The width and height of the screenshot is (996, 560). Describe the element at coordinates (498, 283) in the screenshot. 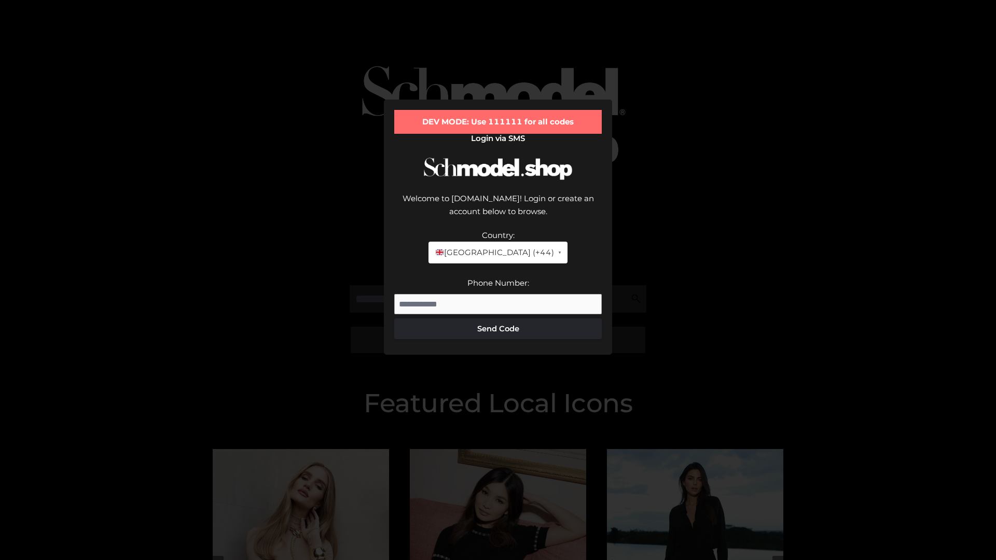

I see `label: Phone Number:` at that location.